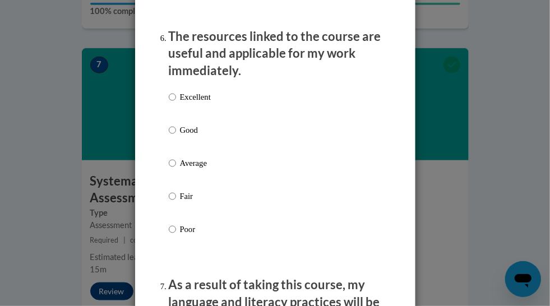 This screenshot has height=306, width=550. Describe the element at coordinates (195, 196) in the screenshot. I see `p: Fair` at that location.